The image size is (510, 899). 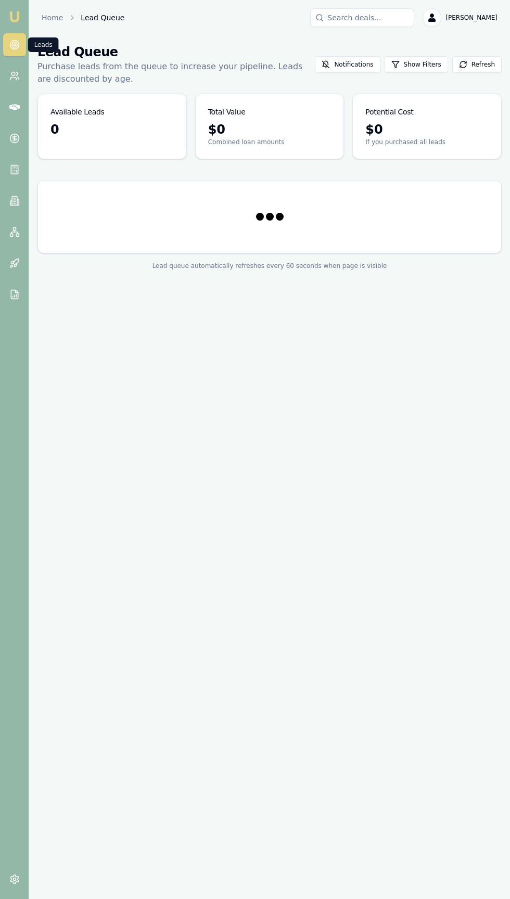 I want to click on div: 0, so click(x=112, y=129).